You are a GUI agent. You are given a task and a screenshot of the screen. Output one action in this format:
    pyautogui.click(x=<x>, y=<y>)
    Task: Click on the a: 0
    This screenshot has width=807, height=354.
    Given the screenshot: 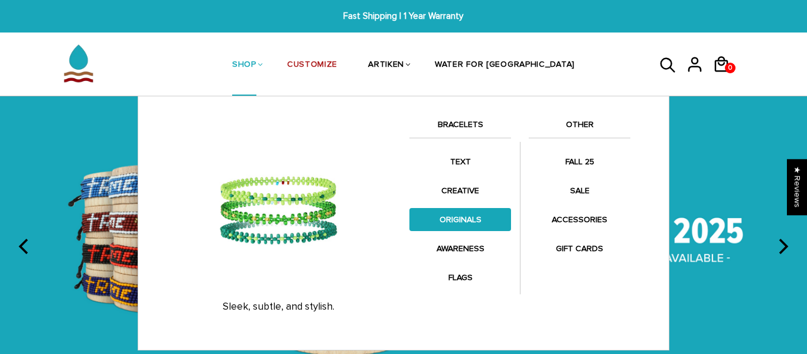 What is the action you would take?
    pyautogui.click(x=726, y=77)
    